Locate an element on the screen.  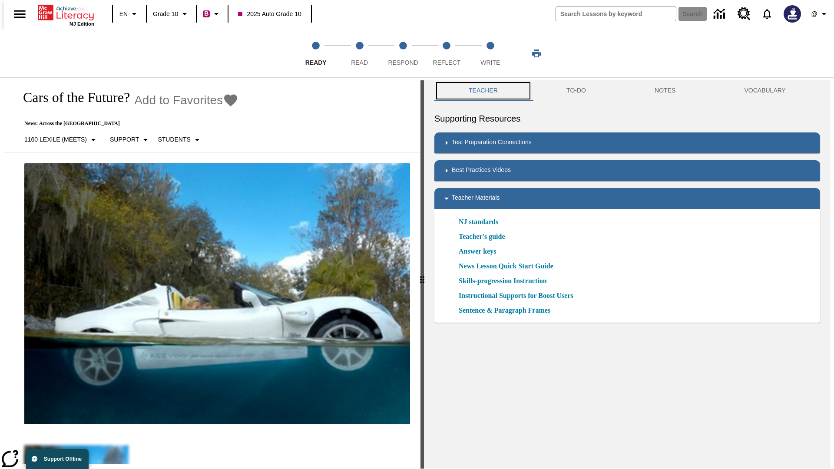
button: Print is located at coordinates (536, 53).